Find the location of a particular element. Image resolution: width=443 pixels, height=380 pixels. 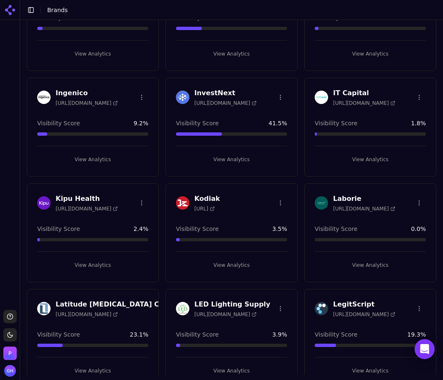

img: Latitude Food Allergy Care is located at coordinates (44, 309).